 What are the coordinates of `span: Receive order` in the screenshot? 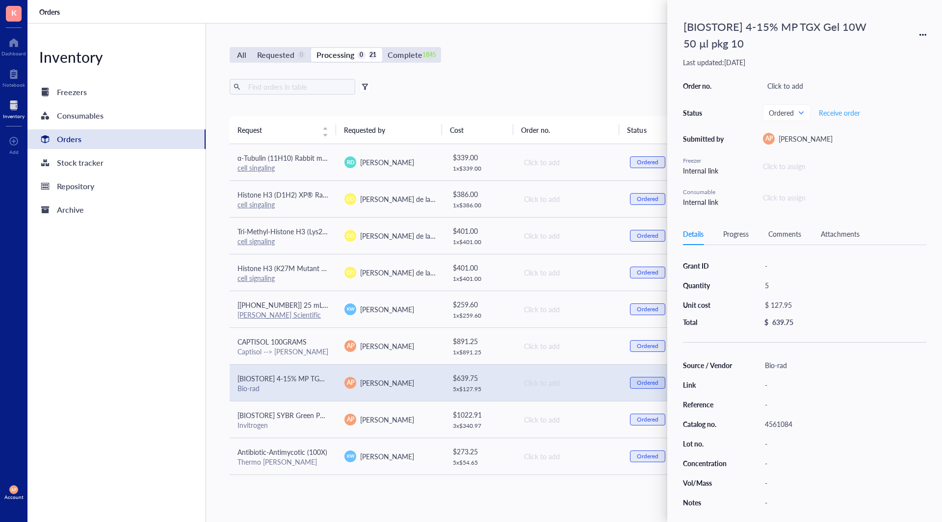 It's located at (839, 113).